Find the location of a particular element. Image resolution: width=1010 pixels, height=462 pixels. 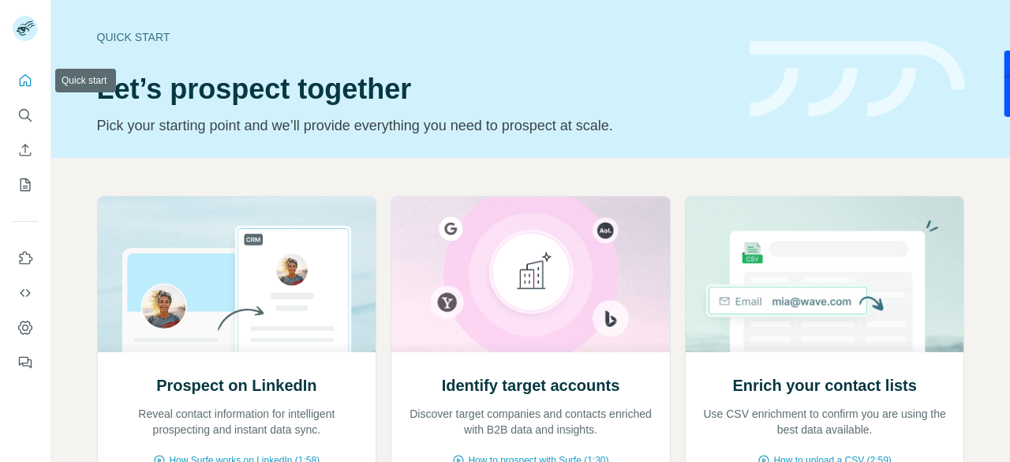

img: banner is located at coordinates (857, 79).